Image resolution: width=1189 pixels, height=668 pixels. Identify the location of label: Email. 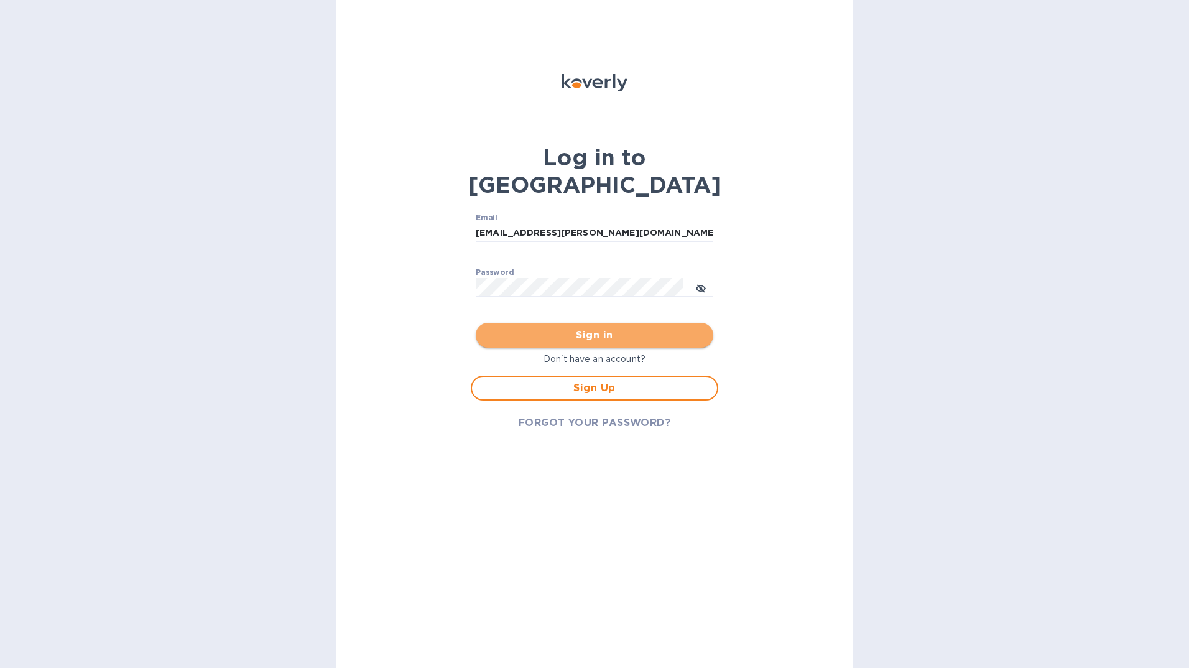
(486, 218).